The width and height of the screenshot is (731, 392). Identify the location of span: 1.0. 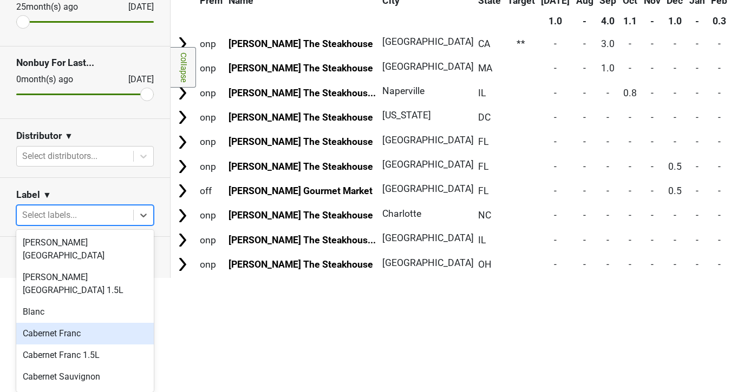
(607, 68).